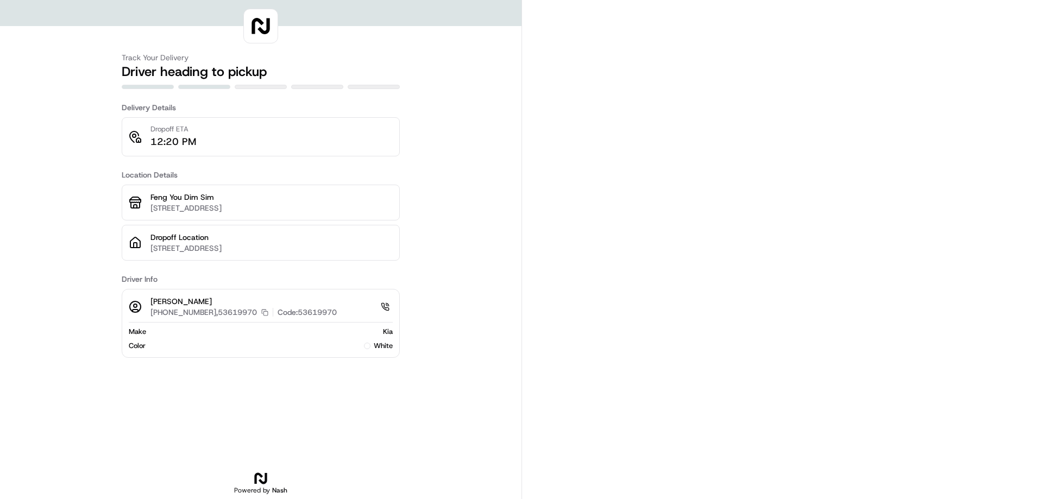 The width and height of the screenshot is (1043, 499). I want to click on p: Dropoff Location, so click(272, 238).